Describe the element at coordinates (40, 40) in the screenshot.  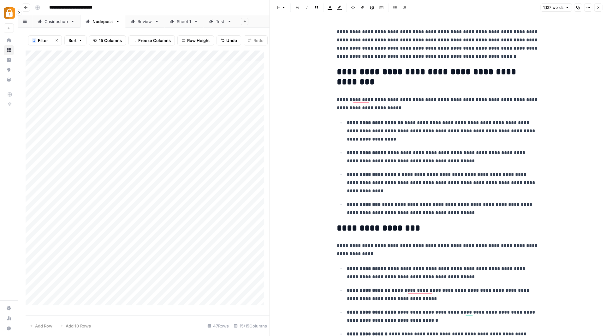
I see `button: 1Filter` at that location.